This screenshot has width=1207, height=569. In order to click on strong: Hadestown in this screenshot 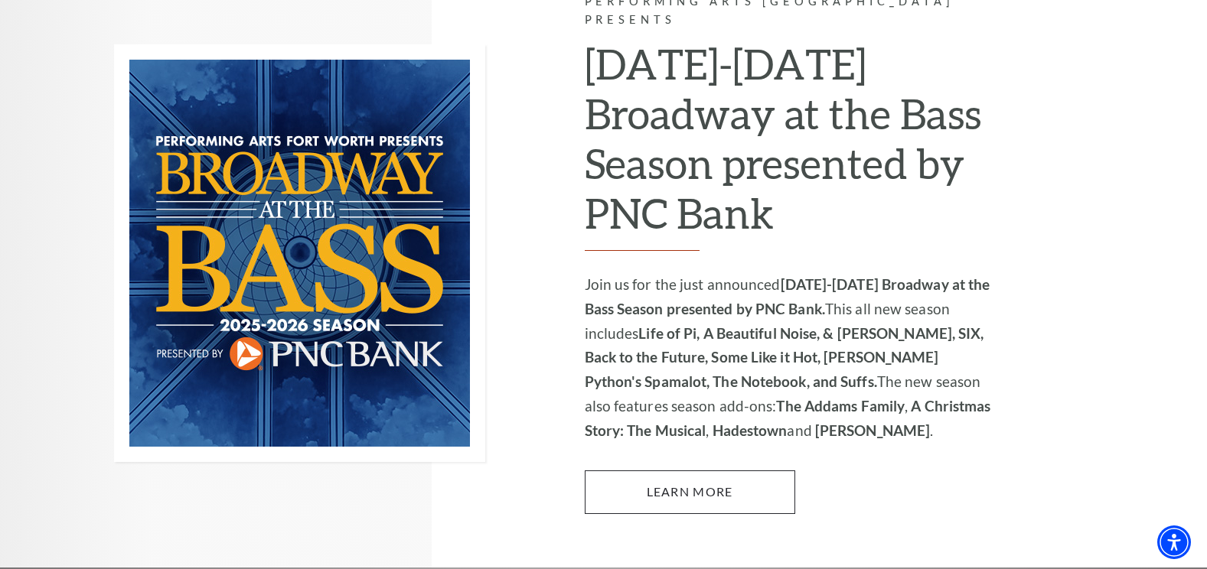, I will do `click(750, 430)`.